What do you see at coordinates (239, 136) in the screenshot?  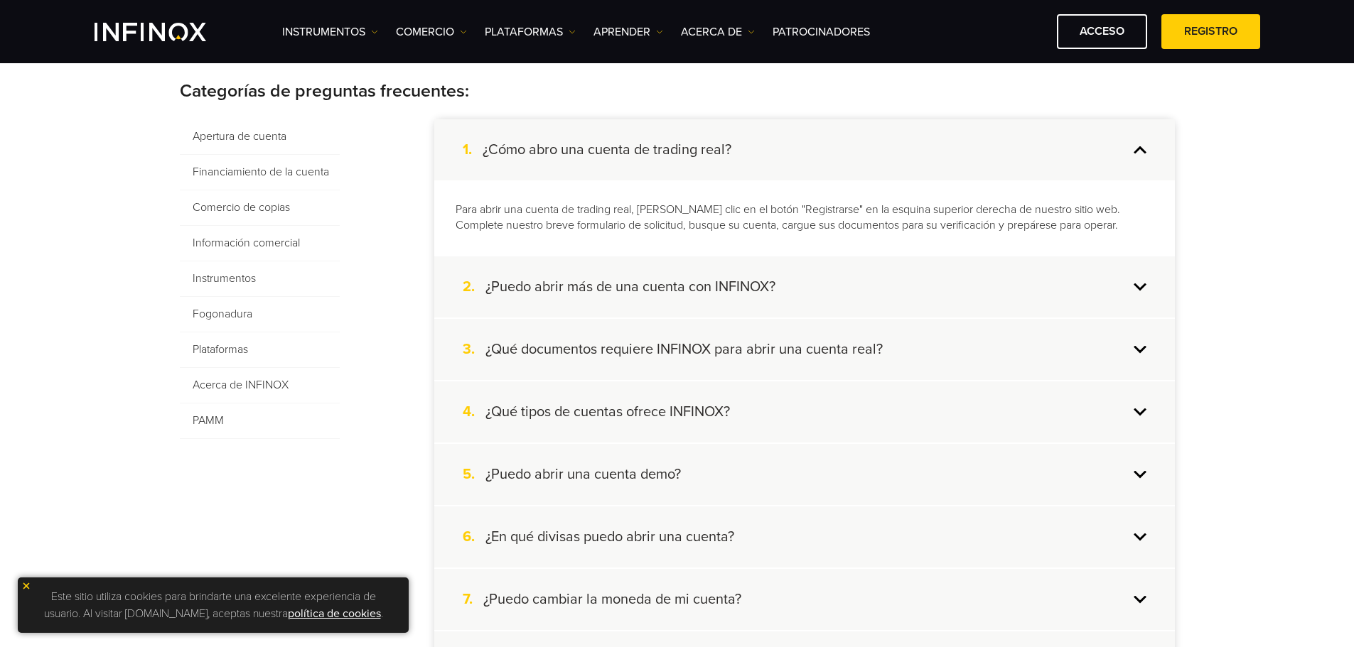 I see `font: Apertura de cuenta` at bounding box center [239, 136].